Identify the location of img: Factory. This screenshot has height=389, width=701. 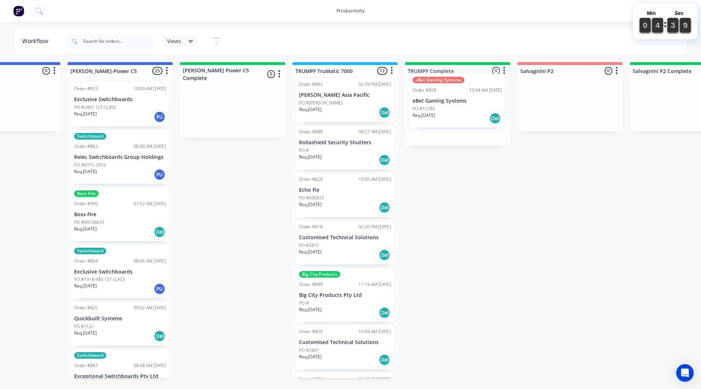
(19, 11).